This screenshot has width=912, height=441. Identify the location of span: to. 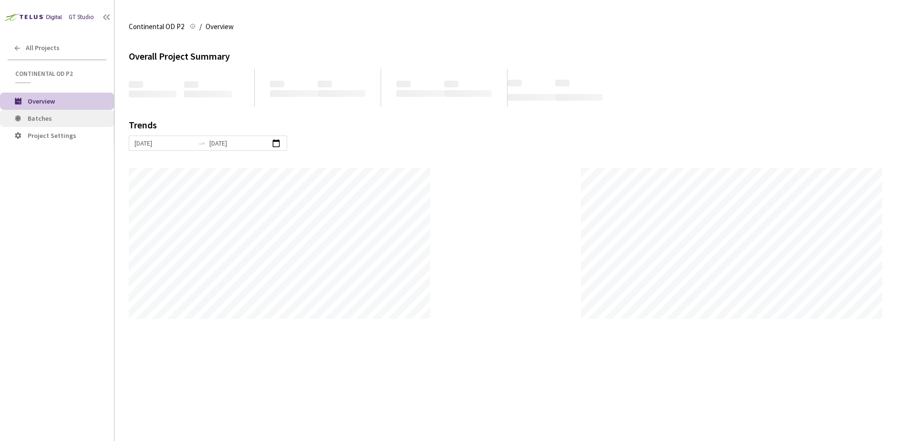
(202, 143).